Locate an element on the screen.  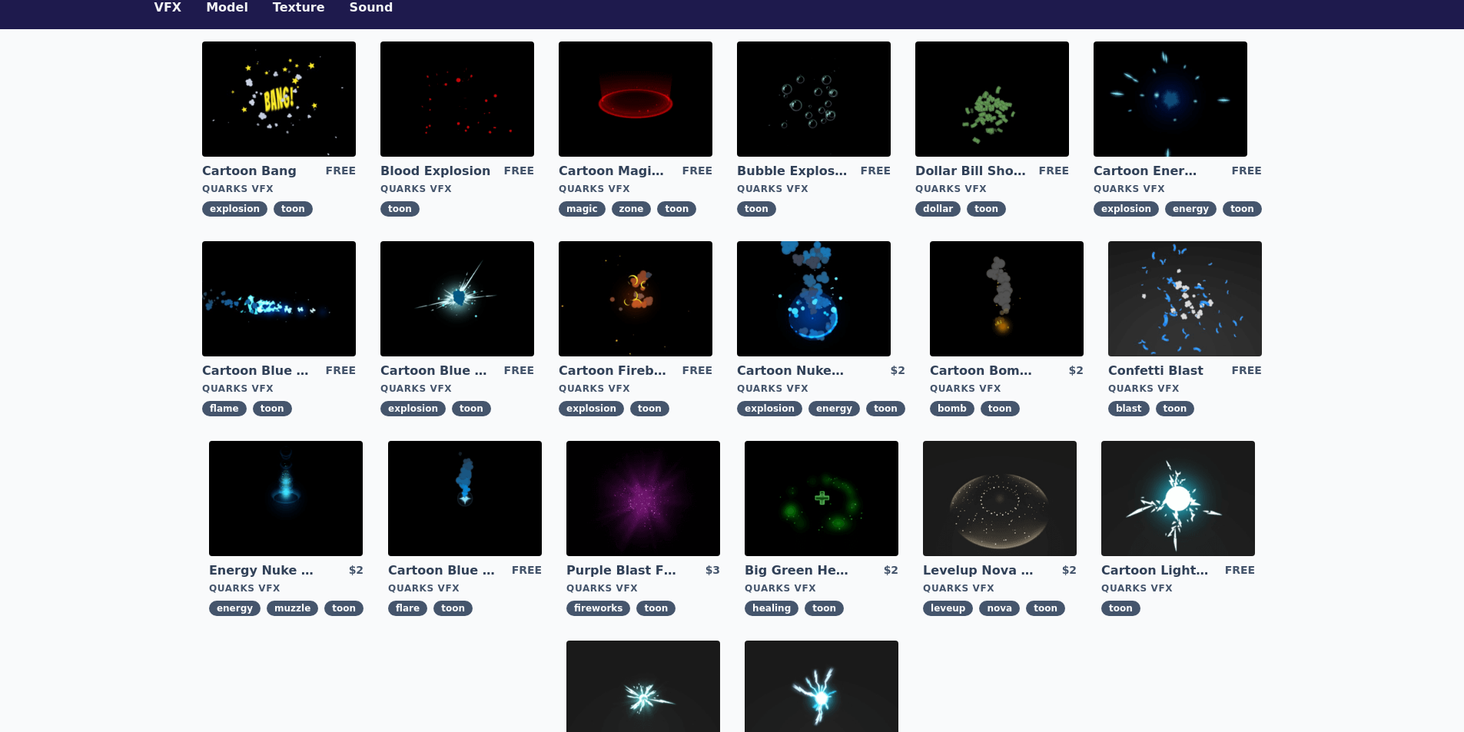
a: Energy Nuke Muzzle Flash is located at coordinates (264, 571).